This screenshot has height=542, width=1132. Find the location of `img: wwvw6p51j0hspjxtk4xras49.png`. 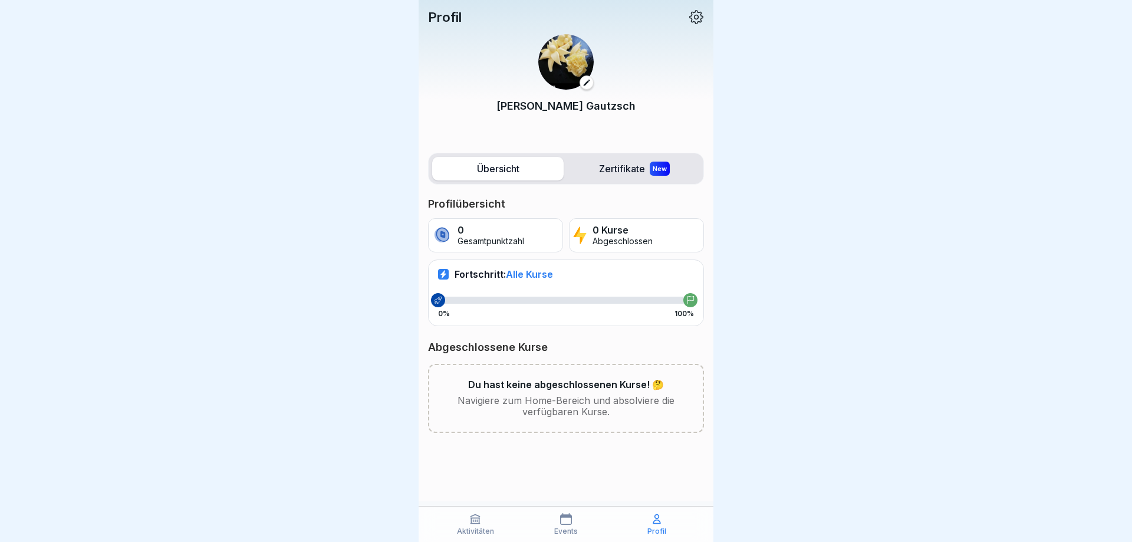

img: wwvw6p51j0hspjxtk4xras49.png is located at coordinates (566, 62).